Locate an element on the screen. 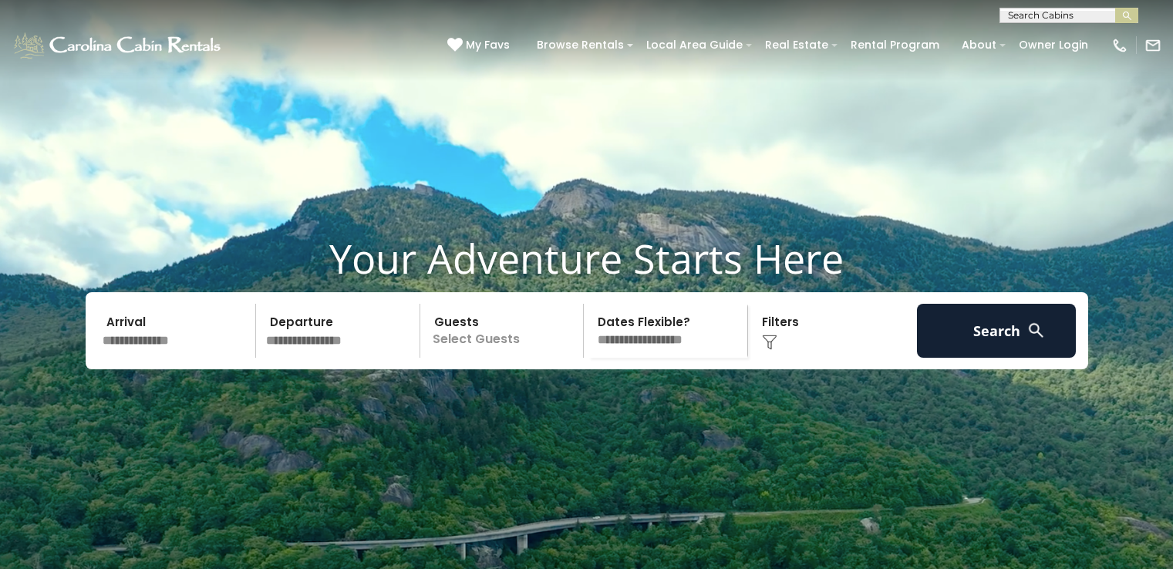 Image resolution: width=1173 pixels, height=569 pixels. p: Select Guests is located at coordinates (504, 331).